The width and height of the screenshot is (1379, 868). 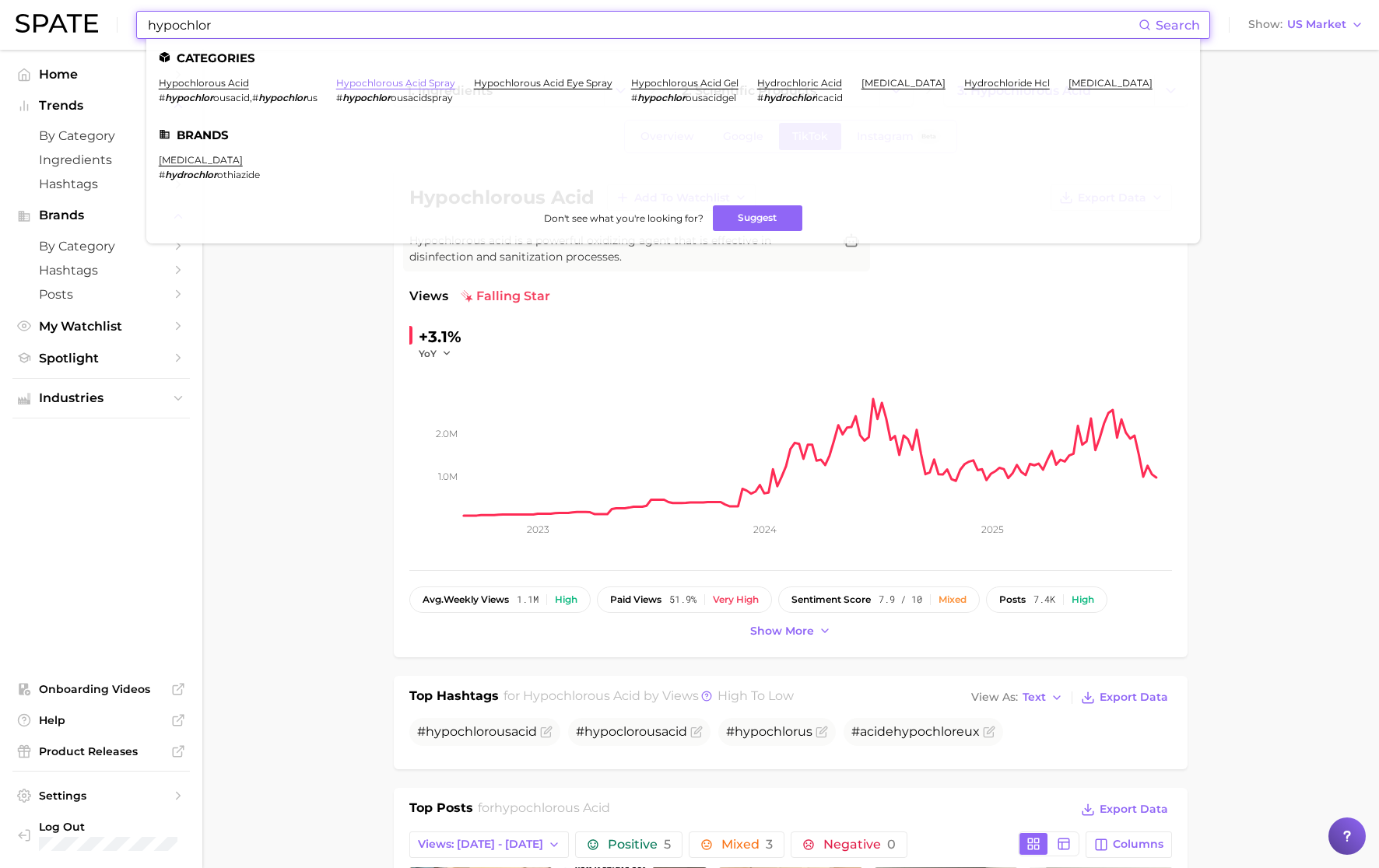 I want to click on button: sentiment score7.9 / 10Mixed, so click(x=878, y=600).